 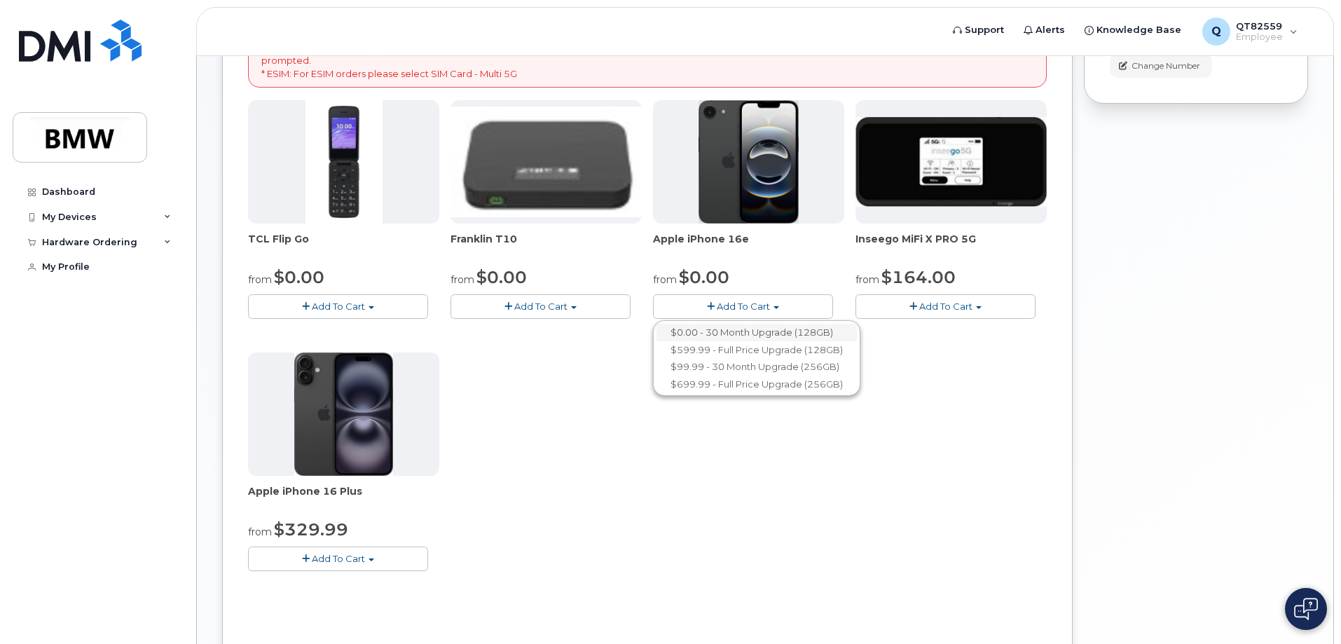 What do you see at coordinates (1250, 32) in the screenshot?
I see `div: QT82559` at bounding box center [1250, 32].